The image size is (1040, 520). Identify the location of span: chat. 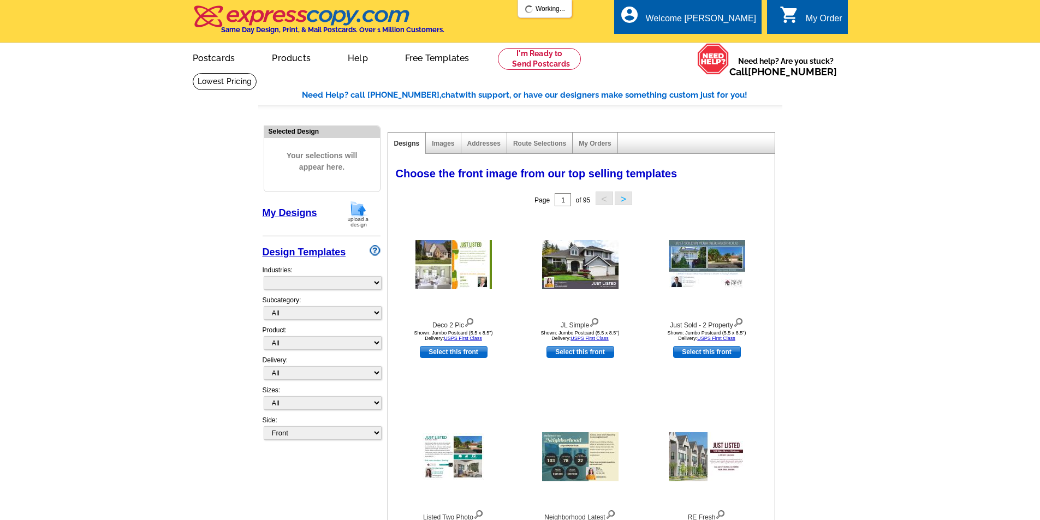
(450, 95).